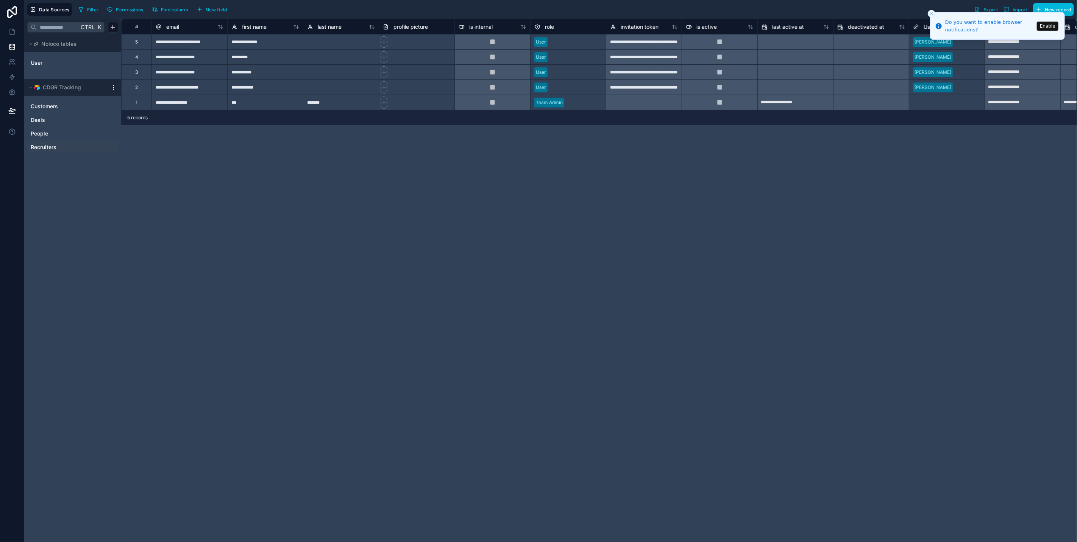 Image resolution: width=1077 pixels, height=542 pixels. I want to click on span: Deals, so click(38, 120).